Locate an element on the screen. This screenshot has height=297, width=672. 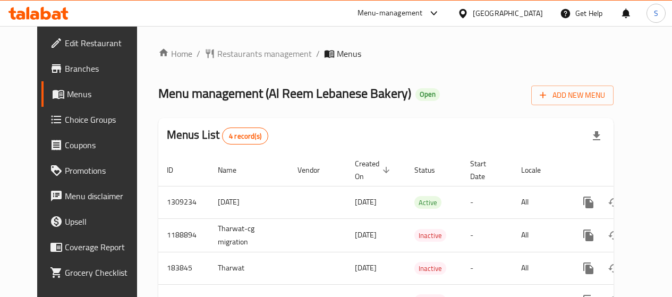
td: 1188894 is located at coordinates (184, 235).